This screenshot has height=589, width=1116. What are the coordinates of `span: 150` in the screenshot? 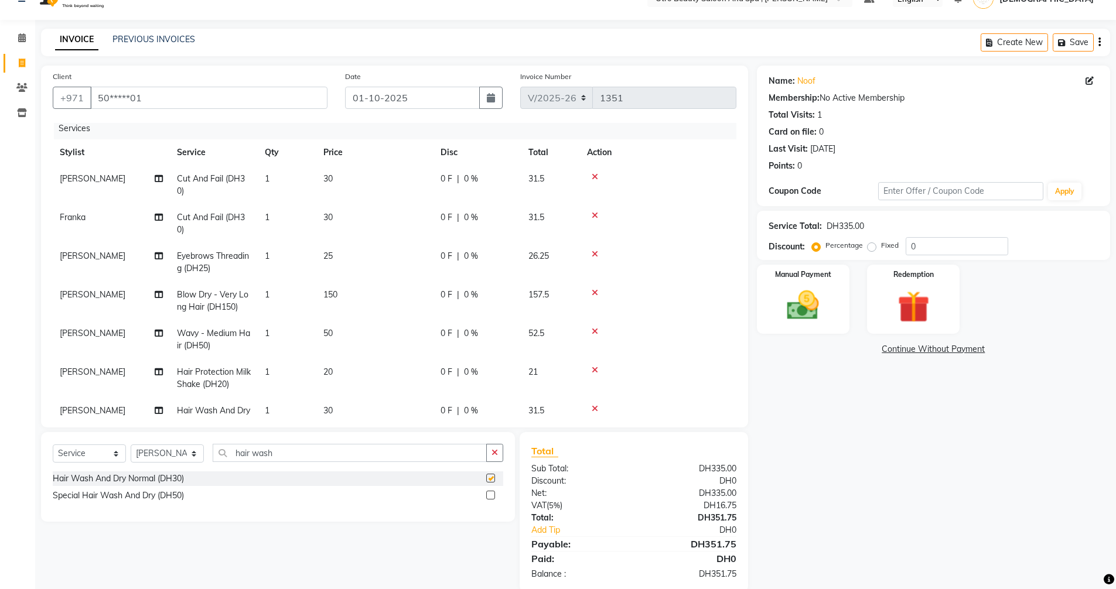 It's located at (330, 295).